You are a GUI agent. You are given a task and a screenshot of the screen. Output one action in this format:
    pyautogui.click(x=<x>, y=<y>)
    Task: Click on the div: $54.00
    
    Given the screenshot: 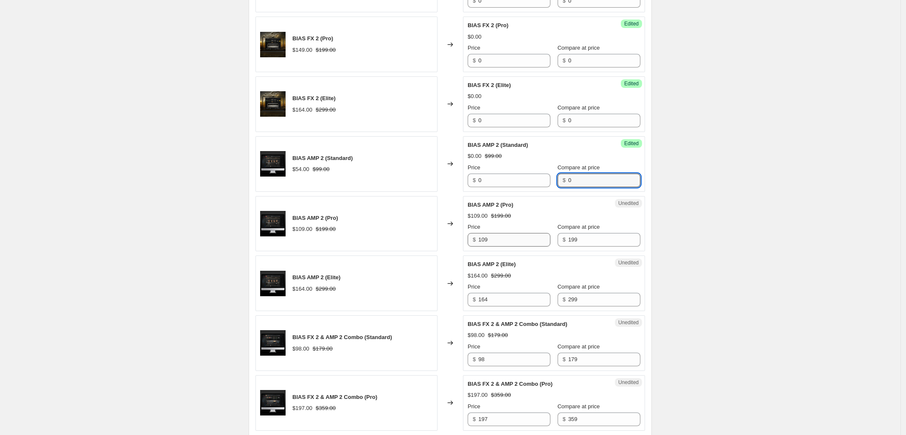 What is the action you would take?
    pyautogui.click(x=301, y=169)
    